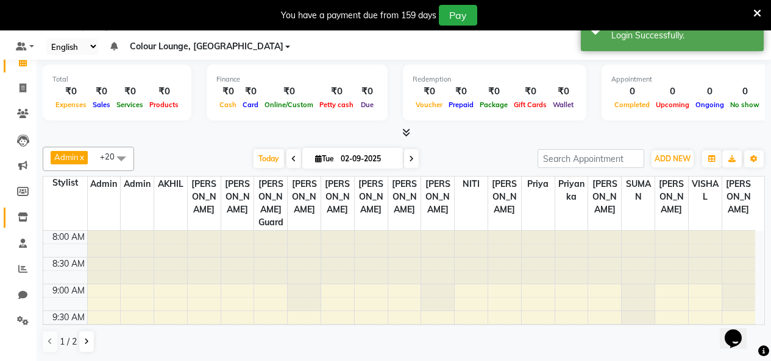 The image size is (771, 361). Describe the element at coordinates (68, 291) in the screenshot. I see `div: 9:00 AM` at that location.